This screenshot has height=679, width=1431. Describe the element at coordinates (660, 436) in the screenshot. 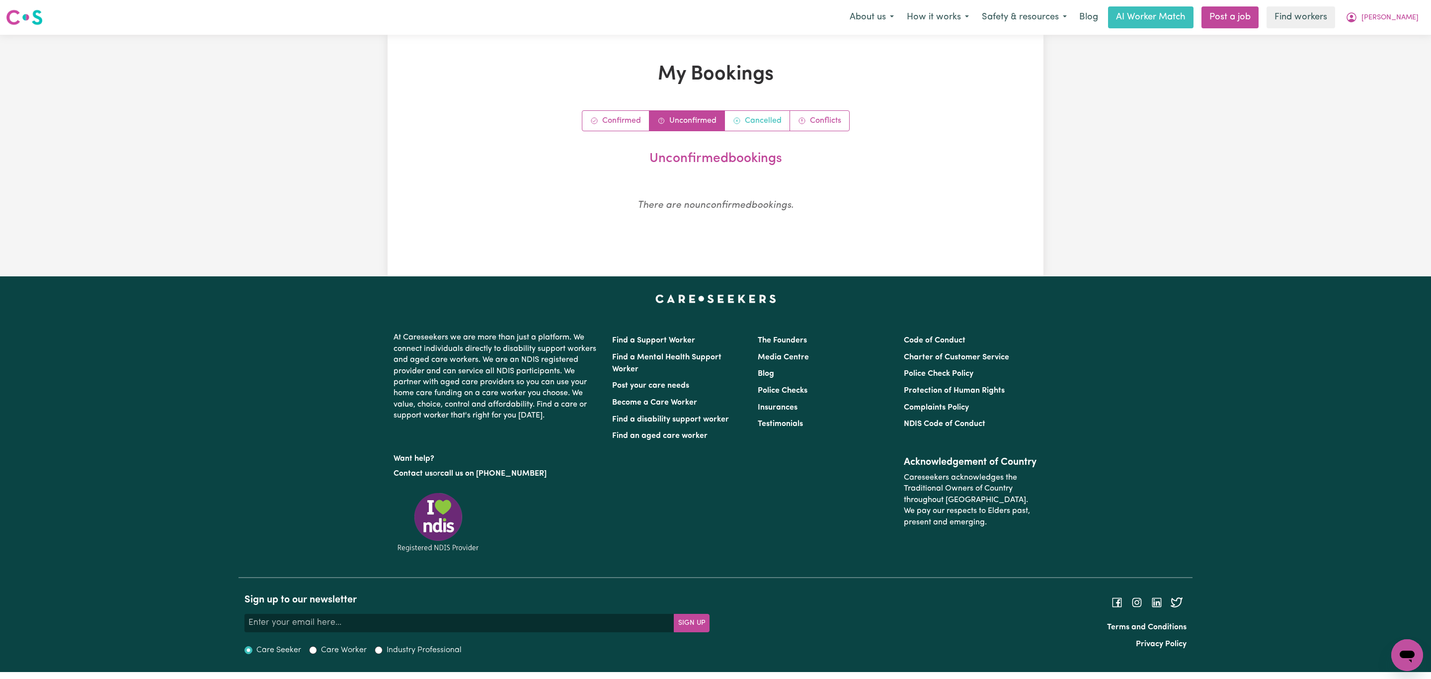

I see `a: Find an aged care worker` at that location.